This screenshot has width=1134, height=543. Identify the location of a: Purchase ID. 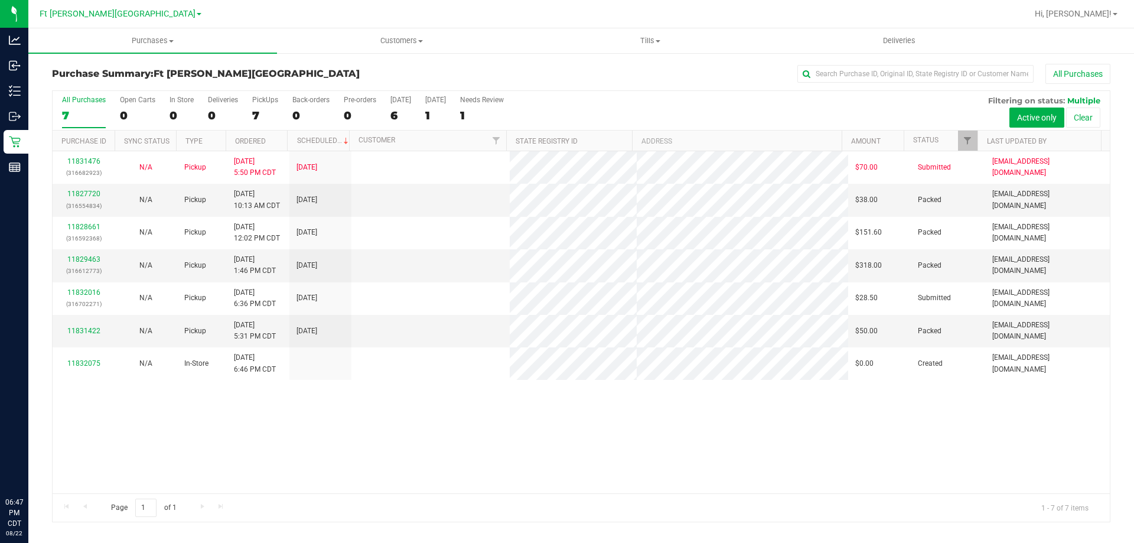
(84, 141).